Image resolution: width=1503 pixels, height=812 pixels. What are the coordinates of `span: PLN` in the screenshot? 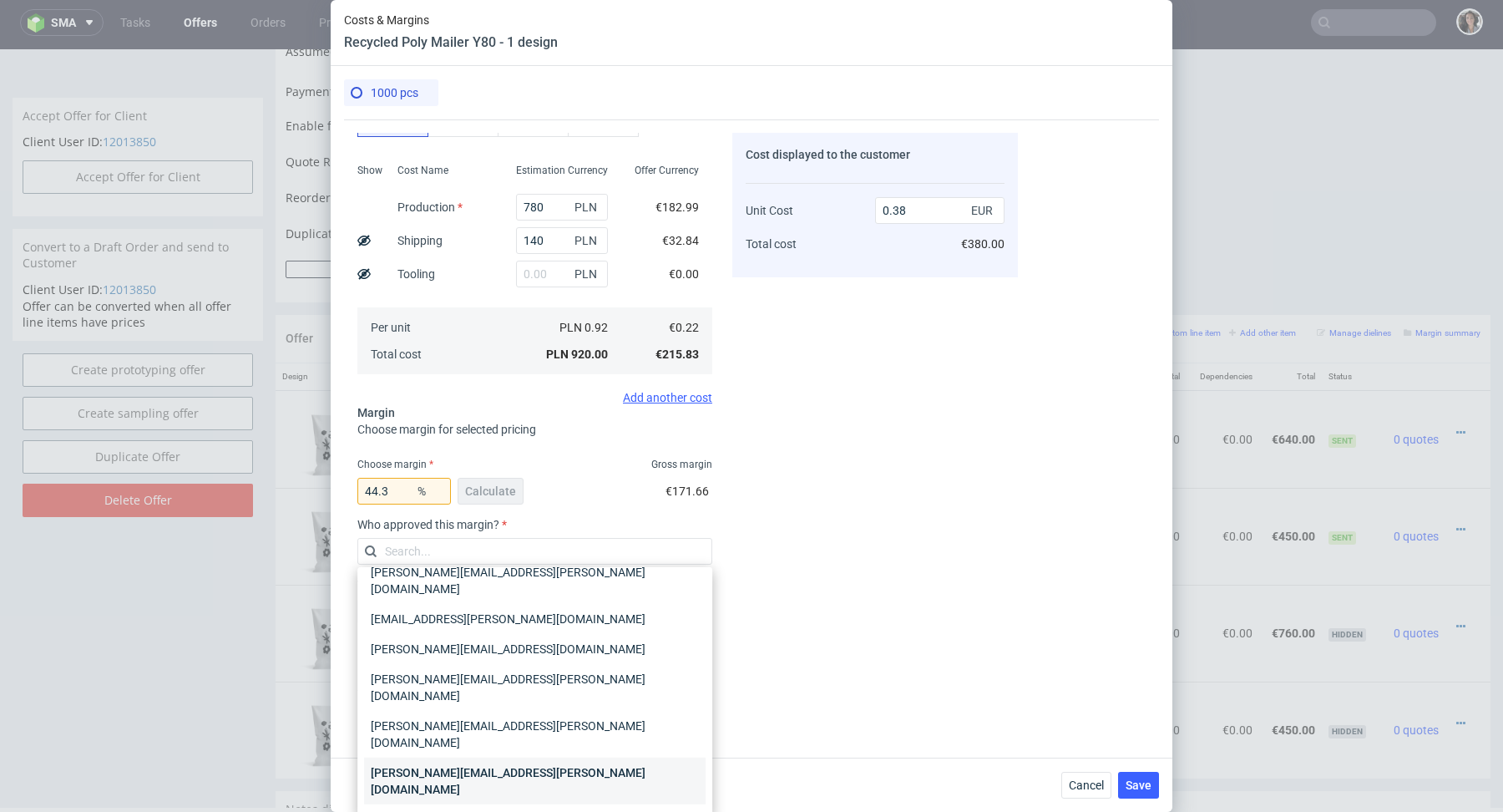 It's located at (588, 240).